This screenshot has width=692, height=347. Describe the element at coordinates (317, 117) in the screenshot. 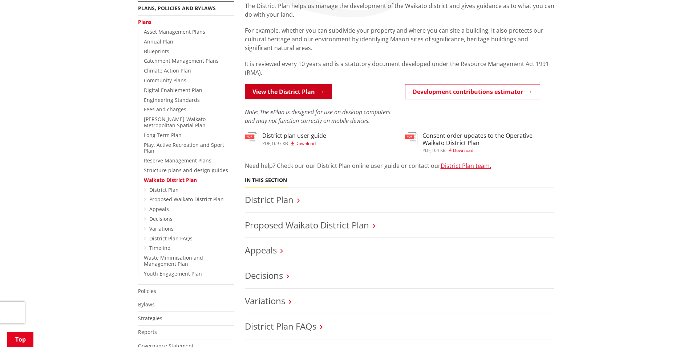

I see `em: Note: The ePlan is designed for use on desktop computers and may not function correctly on mobile...` at that location.